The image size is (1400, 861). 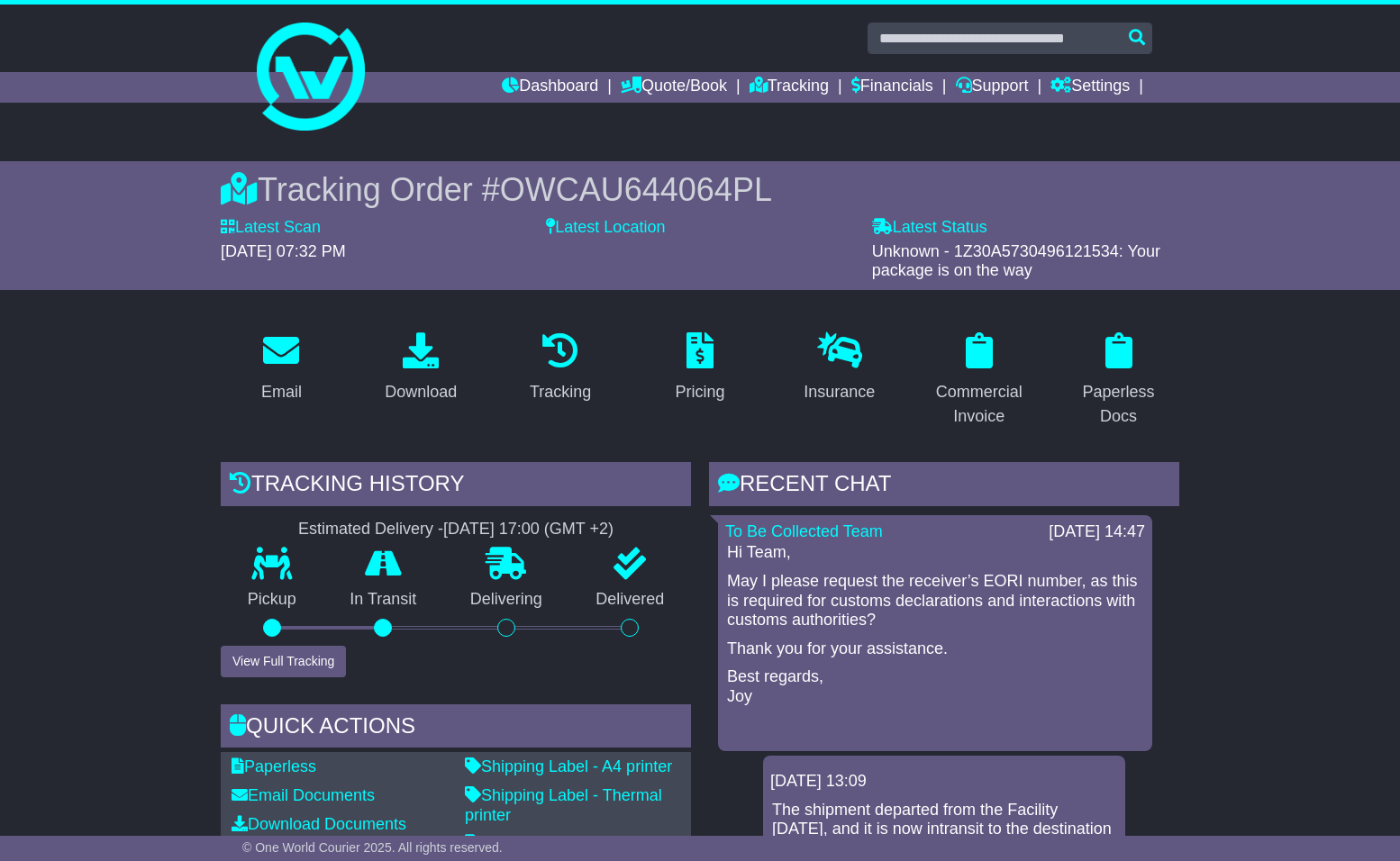 What do you see at coordinates (456, 729) in the screenshot?
I see `div: Quick Actions` at bounding box center [456, 729].